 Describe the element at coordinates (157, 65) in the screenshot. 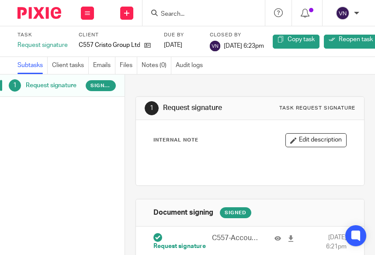

I see `a: Notes (0)` at that location.